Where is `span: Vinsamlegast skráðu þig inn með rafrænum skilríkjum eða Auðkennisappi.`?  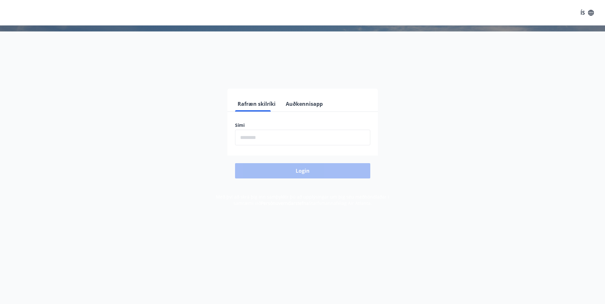
span: Vinsamlegast skráðu þig inn með rafrænum skilríkjum eða Auðkennisappi. is located at coordinates (303, 72).